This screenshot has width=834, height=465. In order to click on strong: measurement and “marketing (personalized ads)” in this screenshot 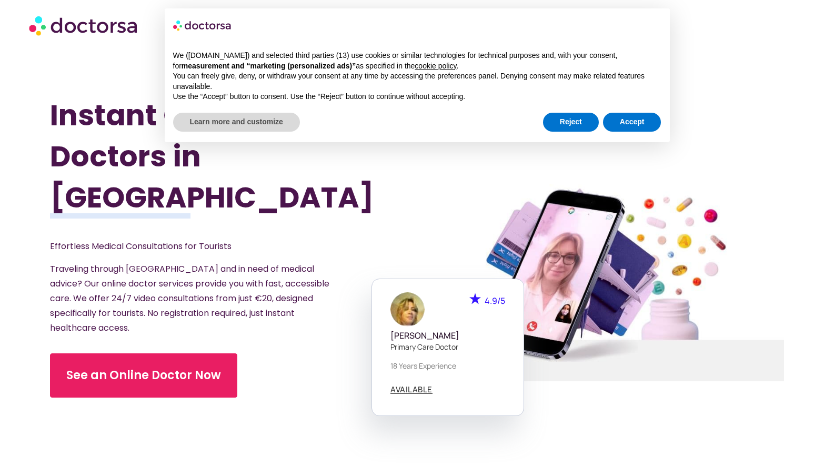, I will do `click(268, 66)`.